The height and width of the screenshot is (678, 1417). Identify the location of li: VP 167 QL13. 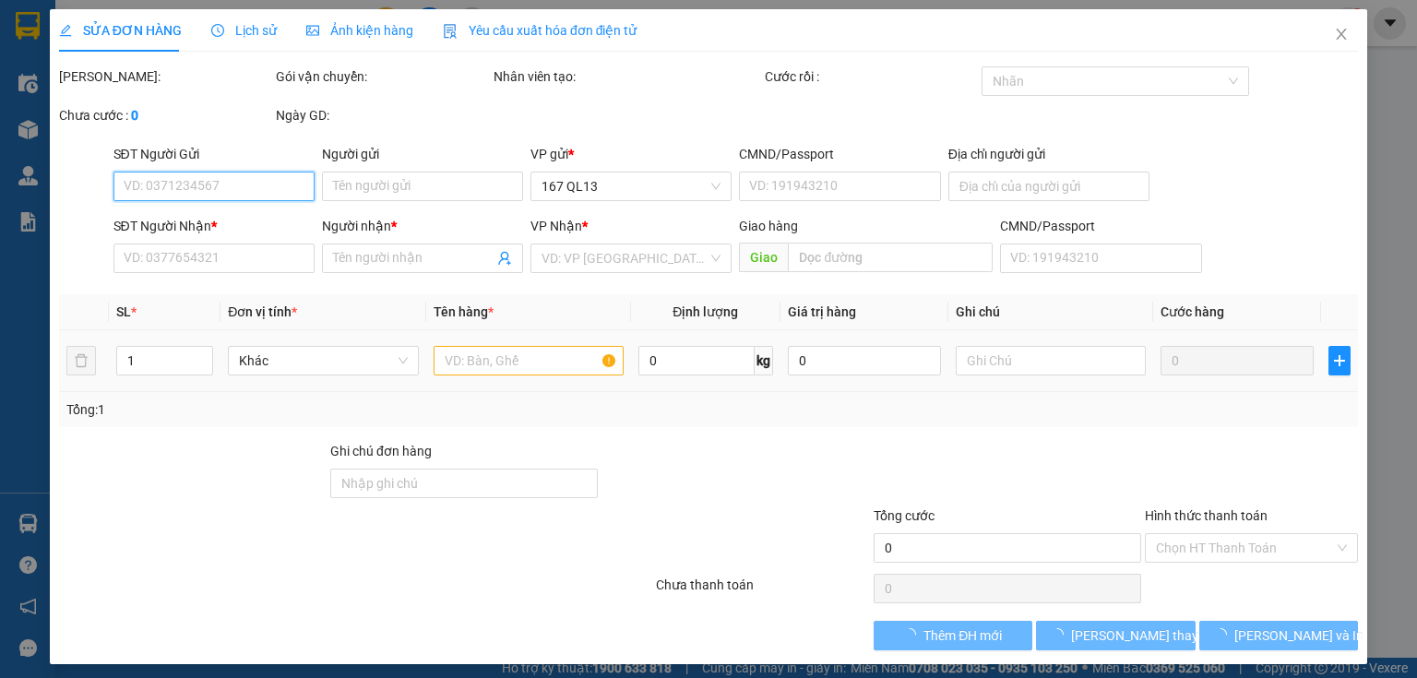
(68, 89).